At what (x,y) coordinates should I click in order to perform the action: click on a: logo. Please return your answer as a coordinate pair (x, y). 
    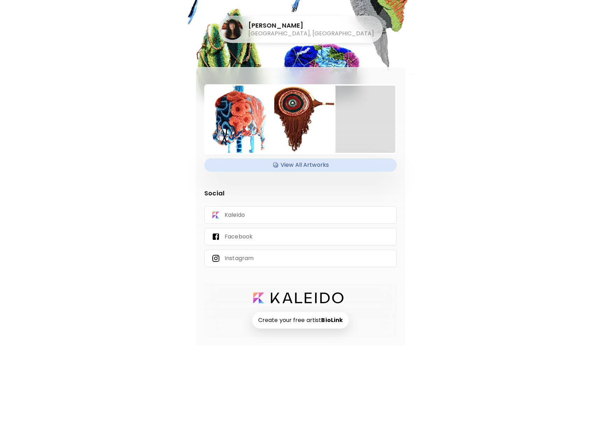
    Looking at the image, I should click on (300, 298).